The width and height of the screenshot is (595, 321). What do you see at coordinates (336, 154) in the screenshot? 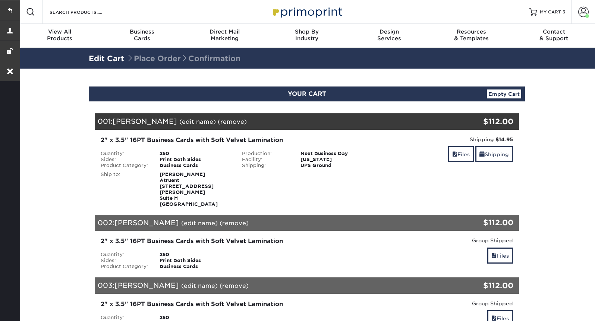
I see `div: Next Business Day` at bounding box center [336, 154].